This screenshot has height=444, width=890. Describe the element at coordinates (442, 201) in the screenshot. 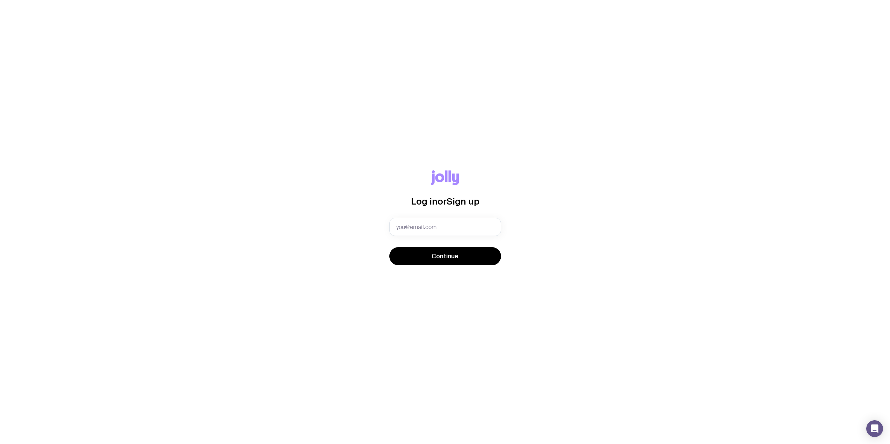

I see `span: or` at that location.